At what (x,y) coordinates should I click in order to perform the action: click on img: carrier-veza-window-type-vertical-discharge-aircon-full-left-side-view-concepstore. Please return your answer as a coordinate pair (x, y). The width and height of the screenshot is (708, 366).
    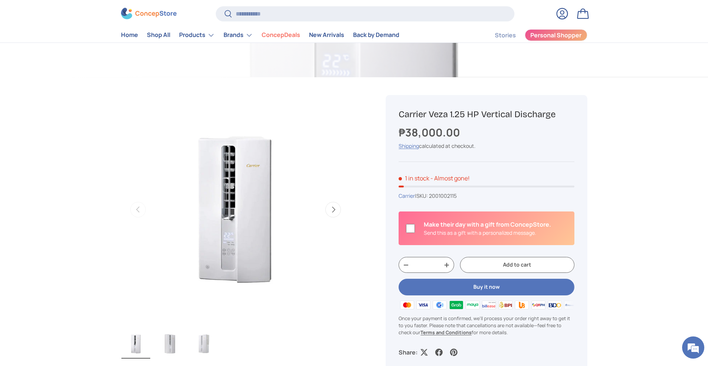
    Looking at the image, I should click on (204, 344).